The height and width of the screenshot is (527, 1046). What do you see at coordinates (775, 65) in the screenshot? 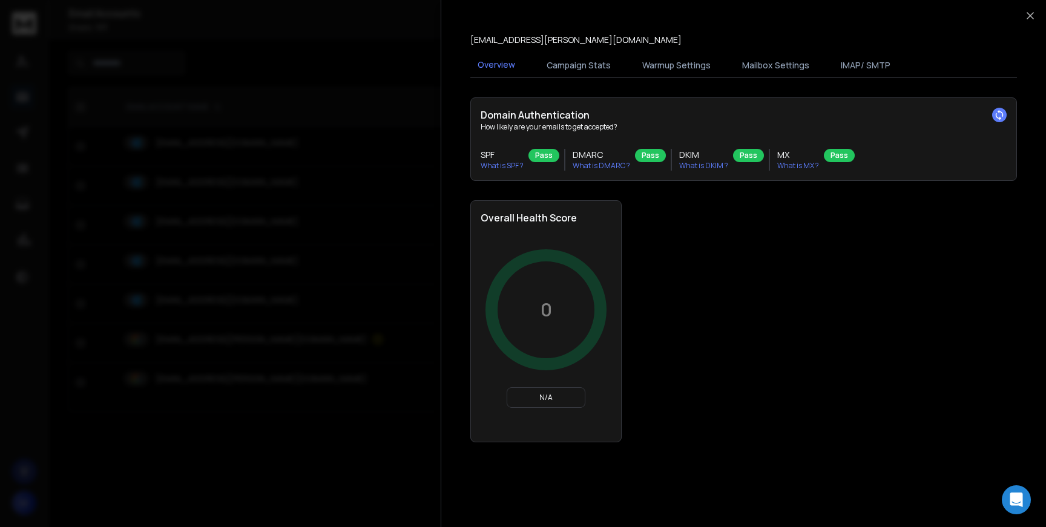
I see `button: Mailbox Settings` at bounding box center [775, 65].